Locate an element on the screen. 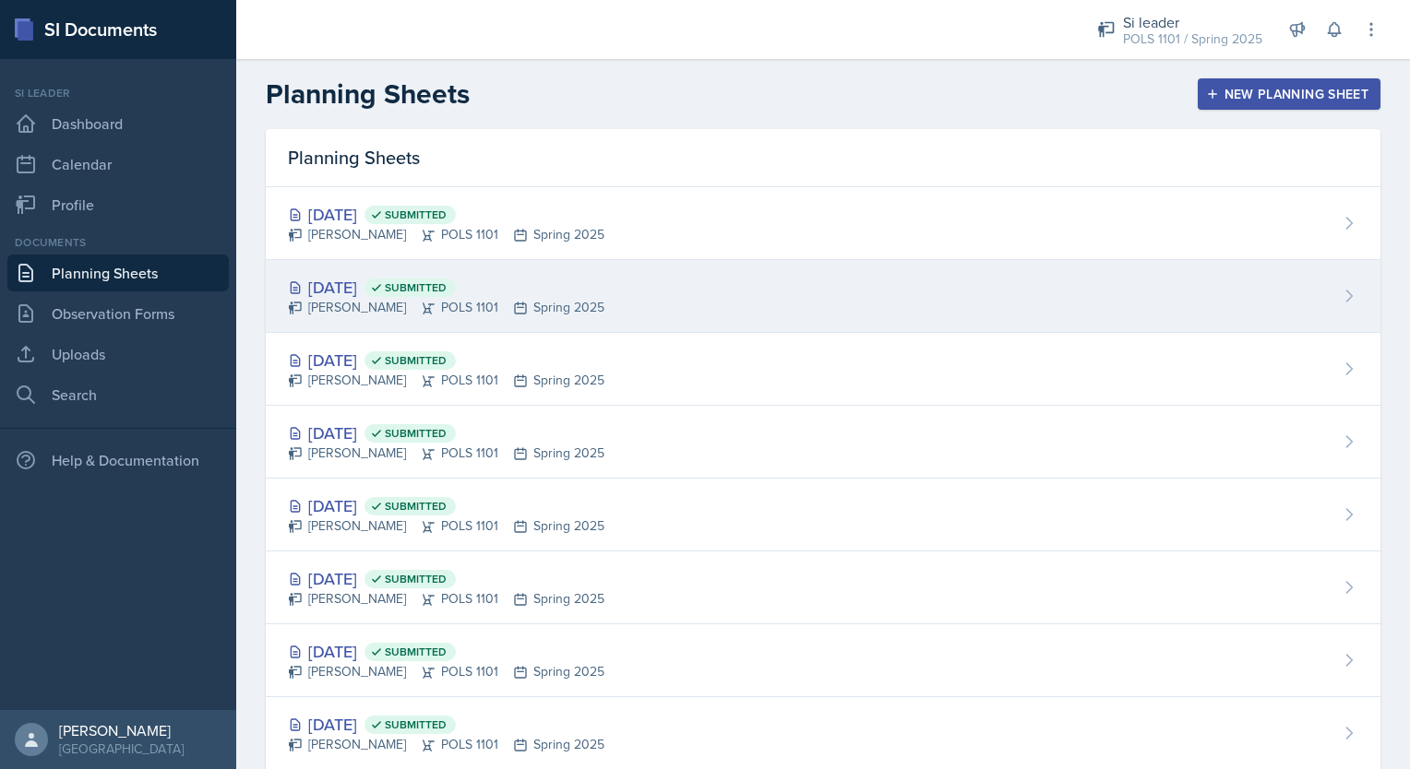 The image size is (1410, 769). a: Profile is located at coordinates (118, 205).